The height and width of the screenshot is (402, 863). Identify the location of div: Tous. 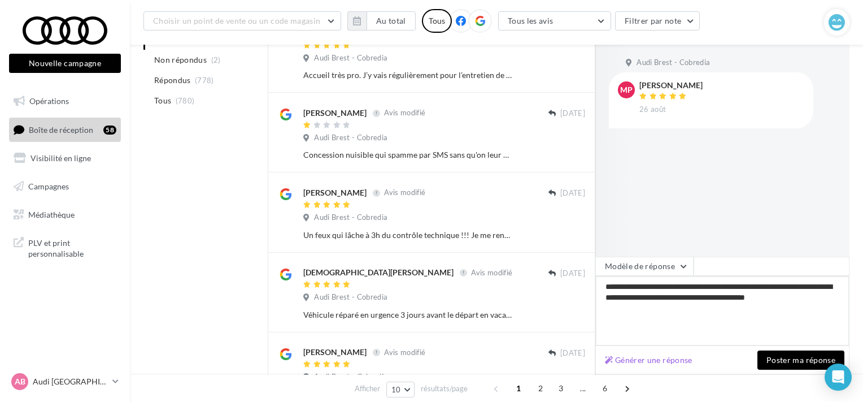
(437, 21).